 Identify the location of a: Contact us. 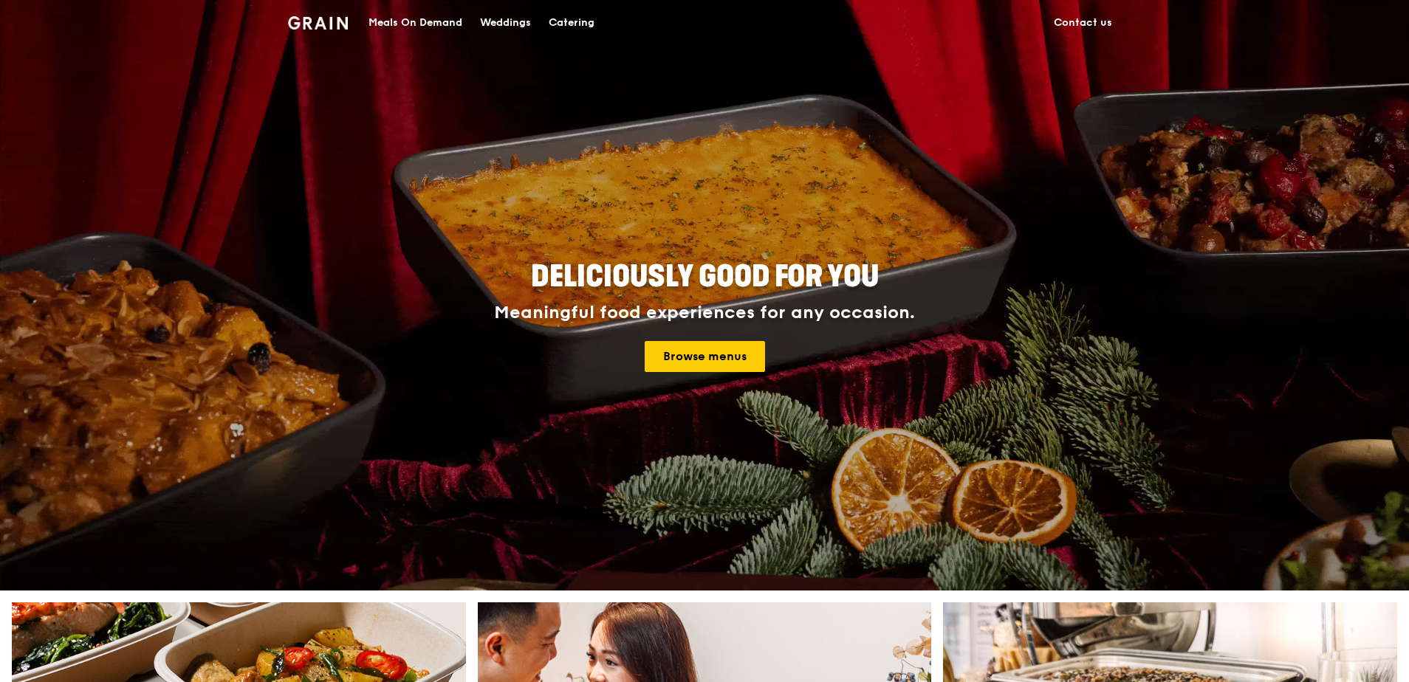
(1083, 23).